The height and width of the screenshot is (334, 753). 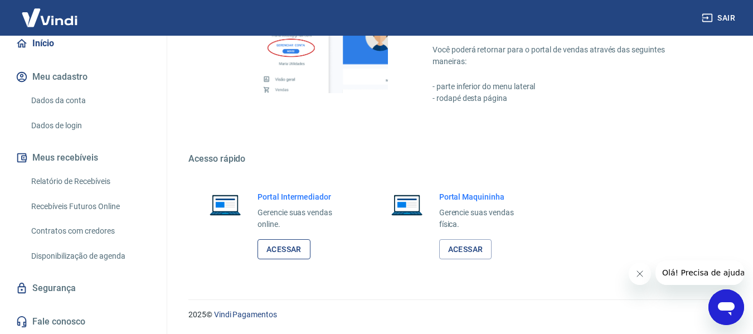 I want to click on a: Relatório de Recebíveis, so click(x=90, y=181).